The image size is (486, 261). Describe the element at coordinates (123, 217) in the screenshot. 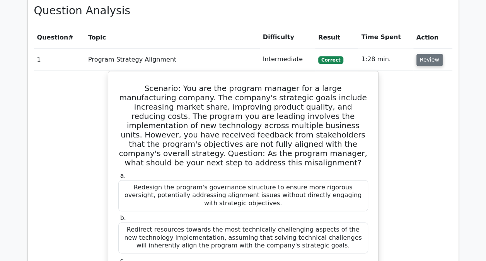

I see `span: b.` at that location.